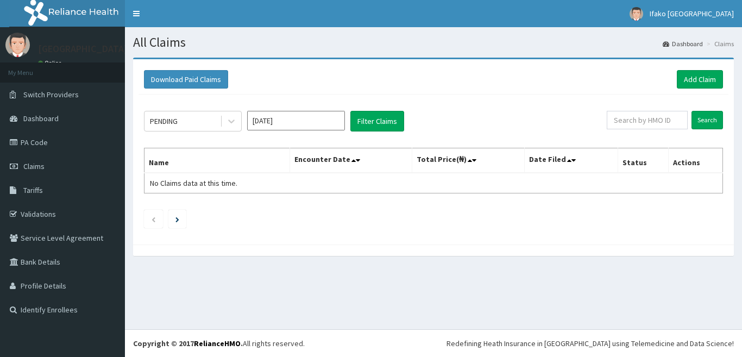  I want to click on th: Actions, so click(695, 161).